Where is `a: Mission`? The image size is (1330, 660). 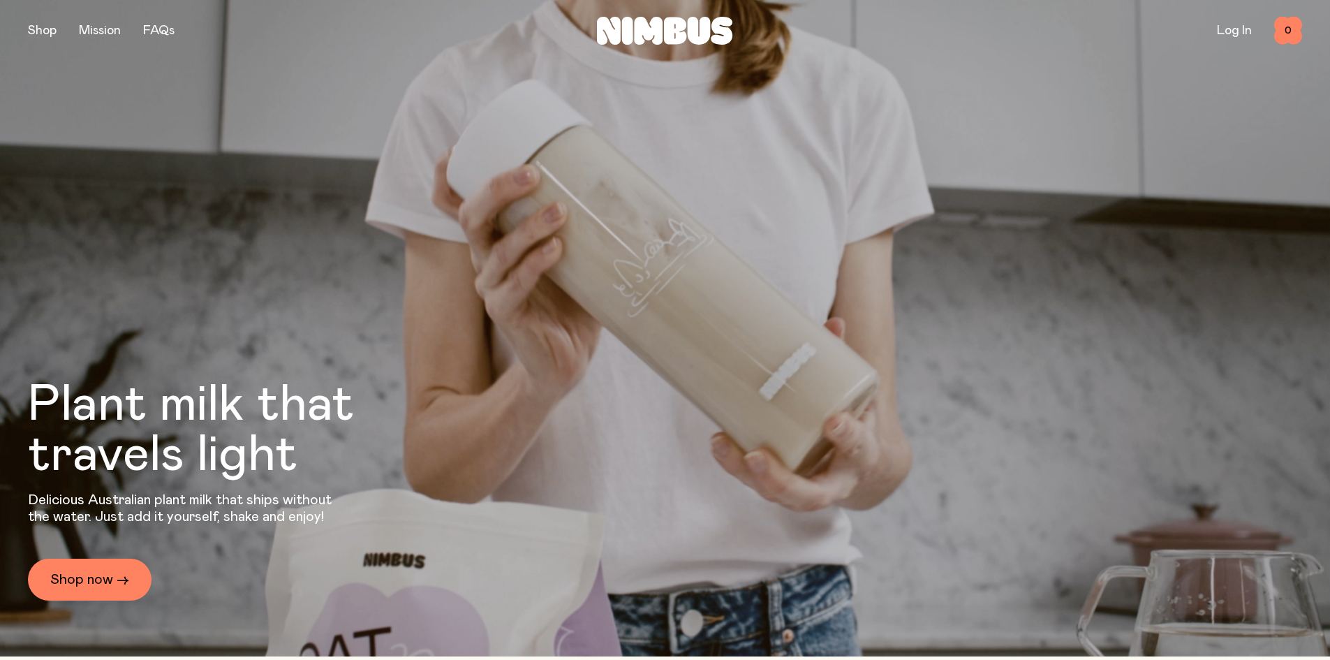
a: Mission is located at coordinates (100, 31).